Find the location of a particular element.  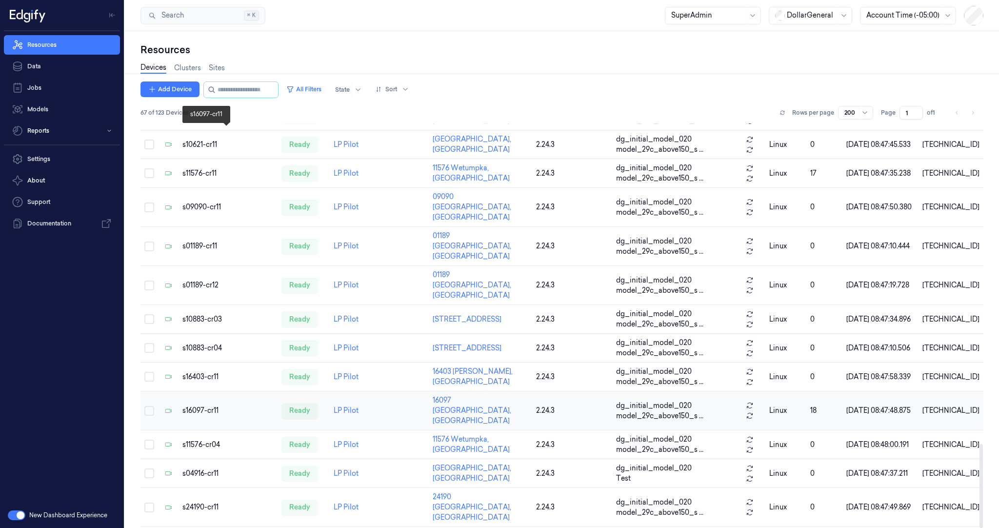

a: Devices is located at coordinates (153, 68).